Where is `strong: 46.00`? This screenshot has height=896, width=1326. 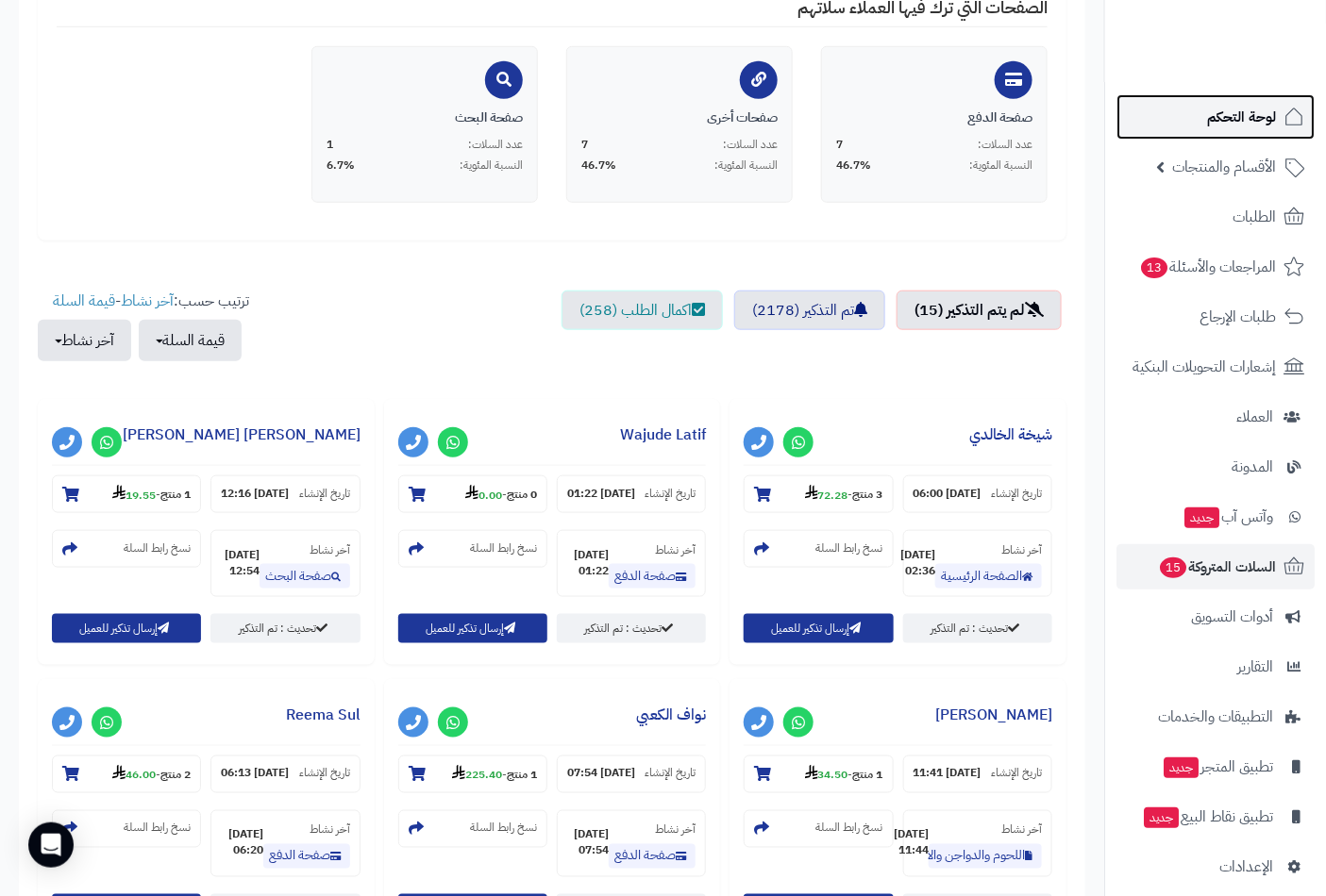 strong: 46.00 is located at coordinates (134, 776).